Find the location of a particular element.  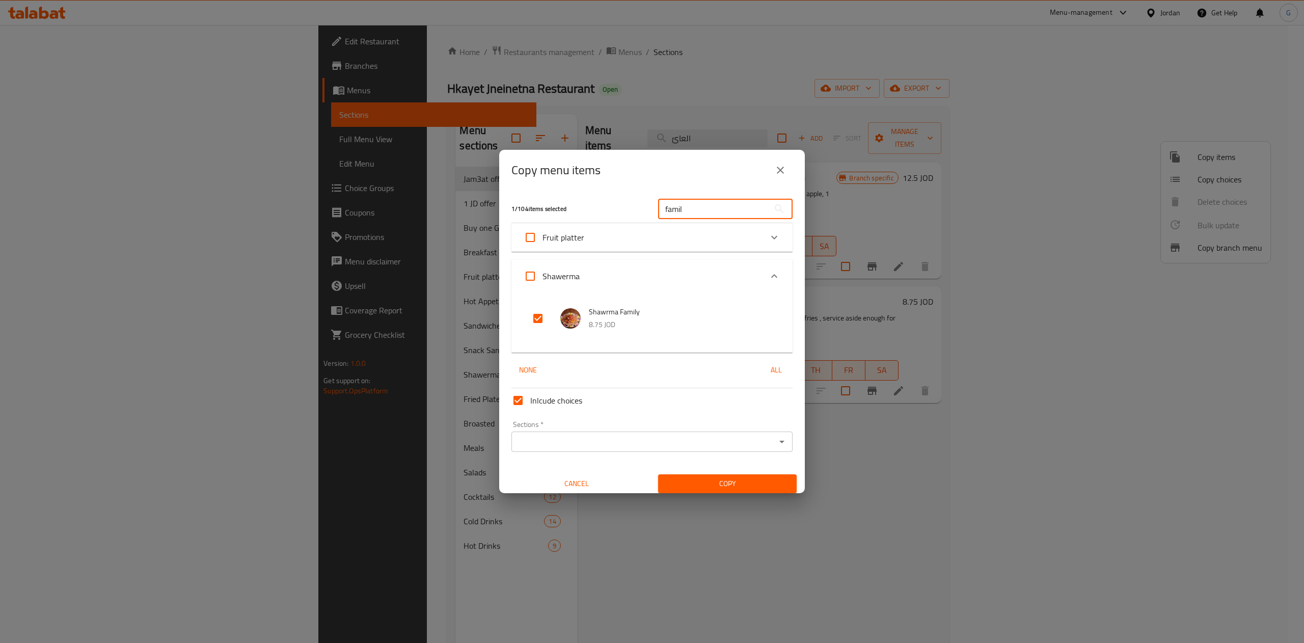

h2: Copy menu items is located at coordinates (556, 170).